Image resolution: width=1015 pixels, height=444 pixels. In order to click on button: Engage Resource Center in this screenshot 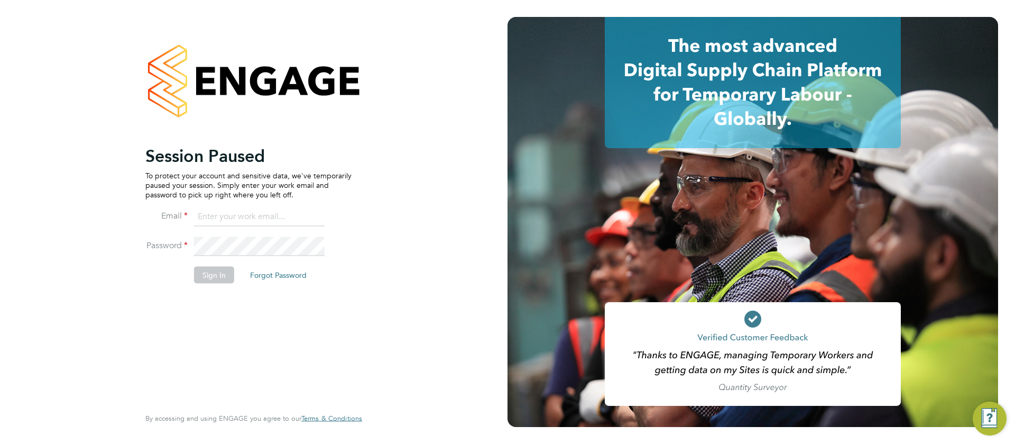, I will do `click(990, 418)`.